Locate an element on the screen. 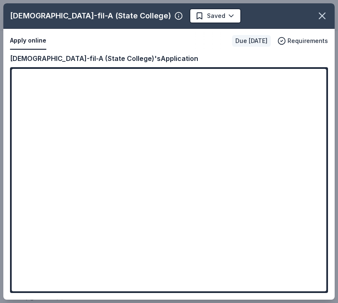  button: Requirements is located at coordinates (303, 41).